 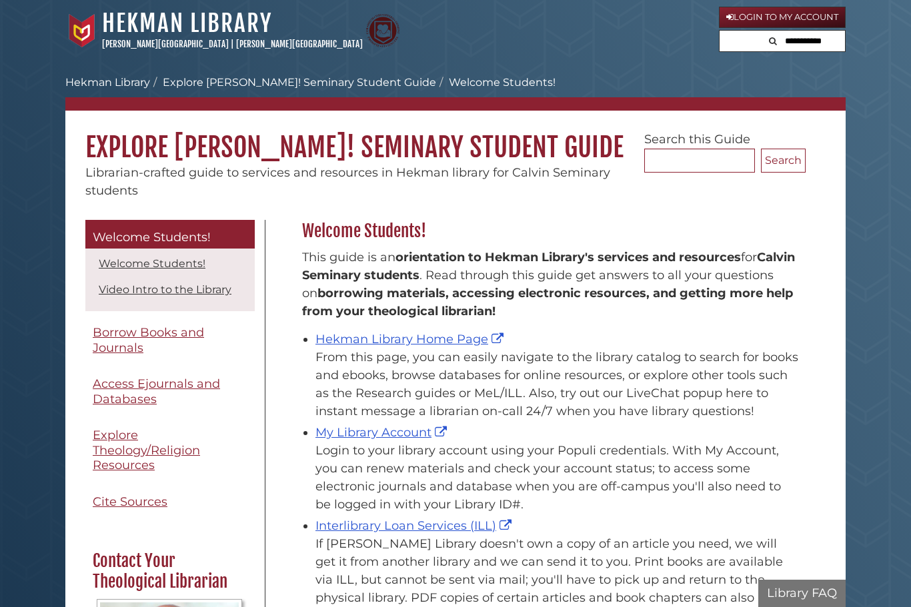 What do you see at coordinates (495, 83) in the screenshot?
I see `li: Welcome Students!` at bounding box center [495, 83].